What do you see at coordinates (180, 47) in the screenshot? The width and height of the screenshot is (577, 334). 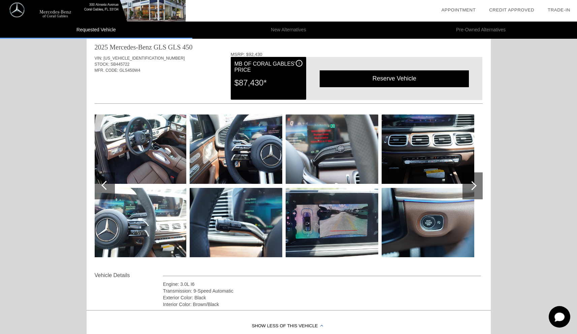 I see `div: GLS 450` at bounding box center [180, 47].